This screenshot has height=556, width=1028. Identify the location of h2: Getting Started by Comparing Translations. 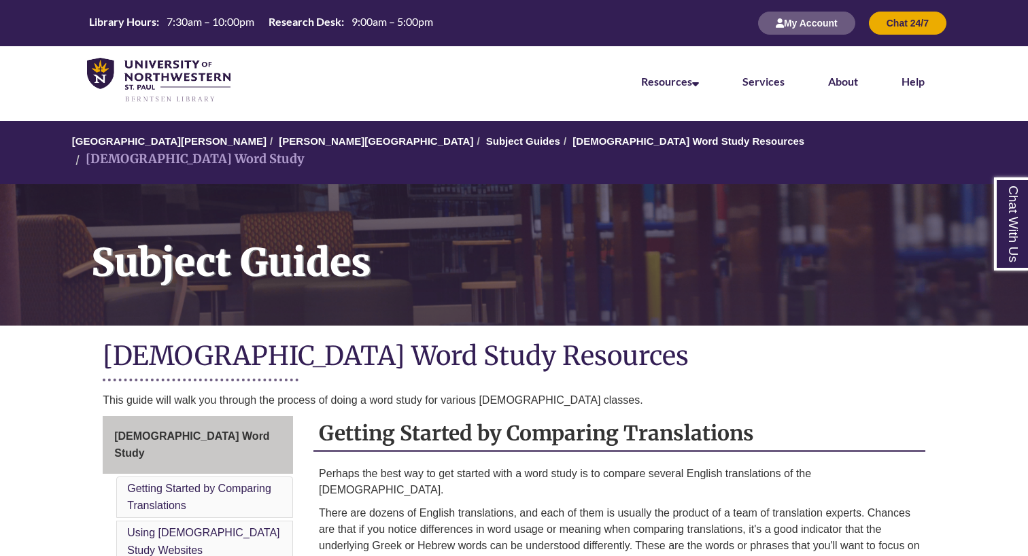
(620, 434).